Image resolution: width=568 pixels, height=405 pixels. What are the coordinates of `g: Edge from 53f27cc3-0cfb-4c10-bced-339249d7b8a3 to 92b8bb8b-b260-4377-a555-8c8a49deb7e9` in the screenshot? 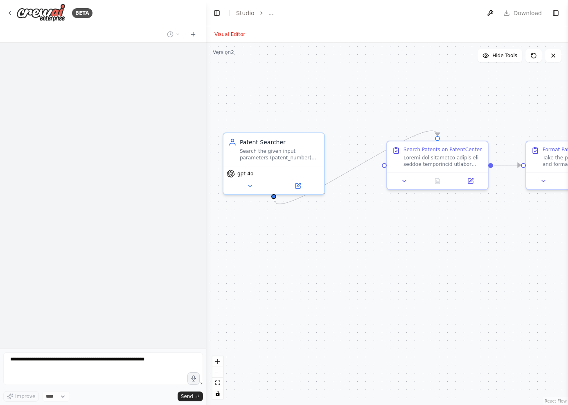 It's located at (355, 168).